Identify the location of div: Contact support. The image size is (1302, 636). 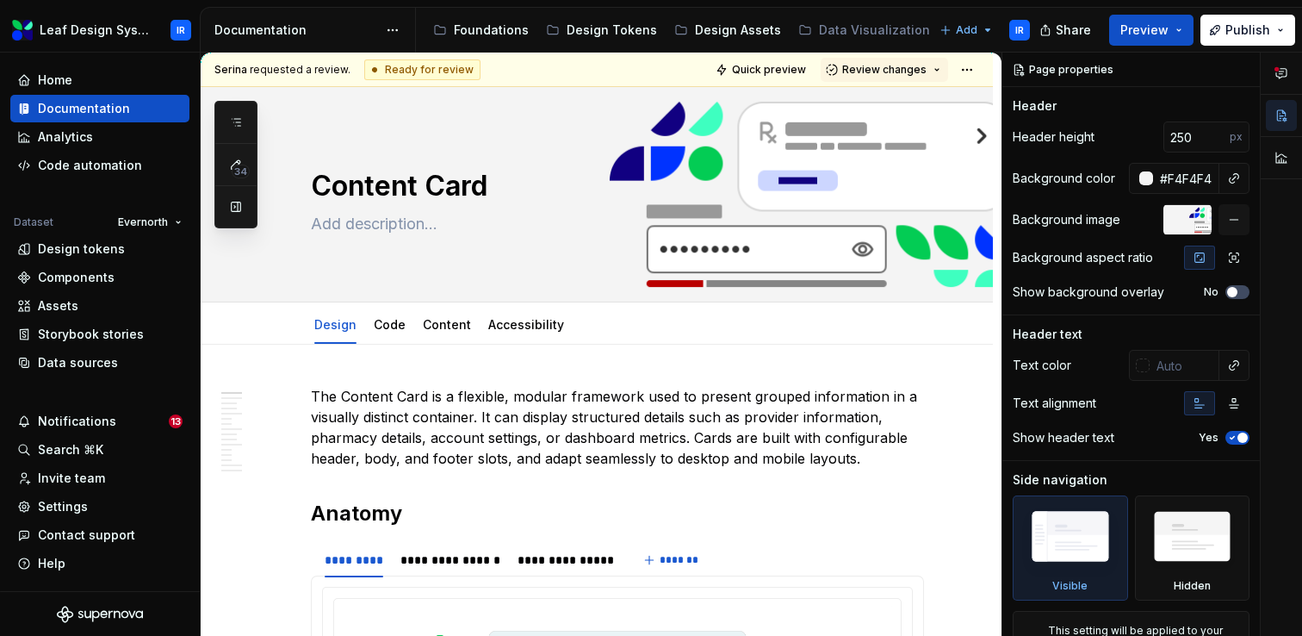
(86, 535).